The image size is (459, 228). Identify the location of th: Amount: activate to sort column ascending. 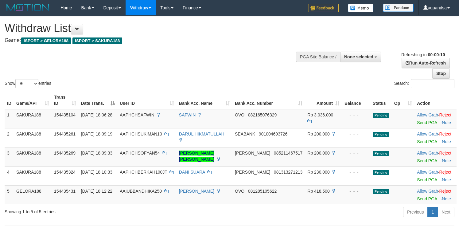
(323, 100).